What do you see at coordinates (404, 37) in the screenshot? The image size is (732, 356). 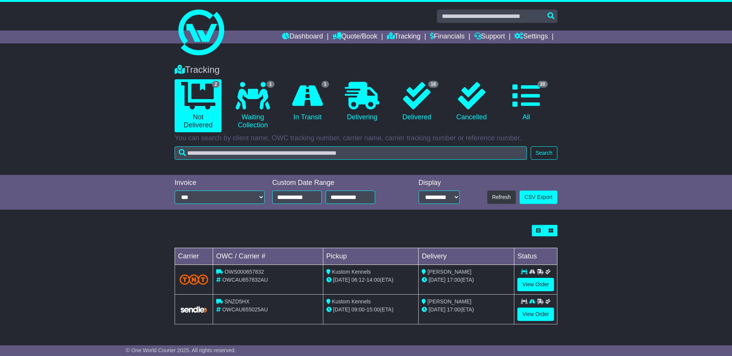 I see `a: Tracking` at bounding box center [404, 37].